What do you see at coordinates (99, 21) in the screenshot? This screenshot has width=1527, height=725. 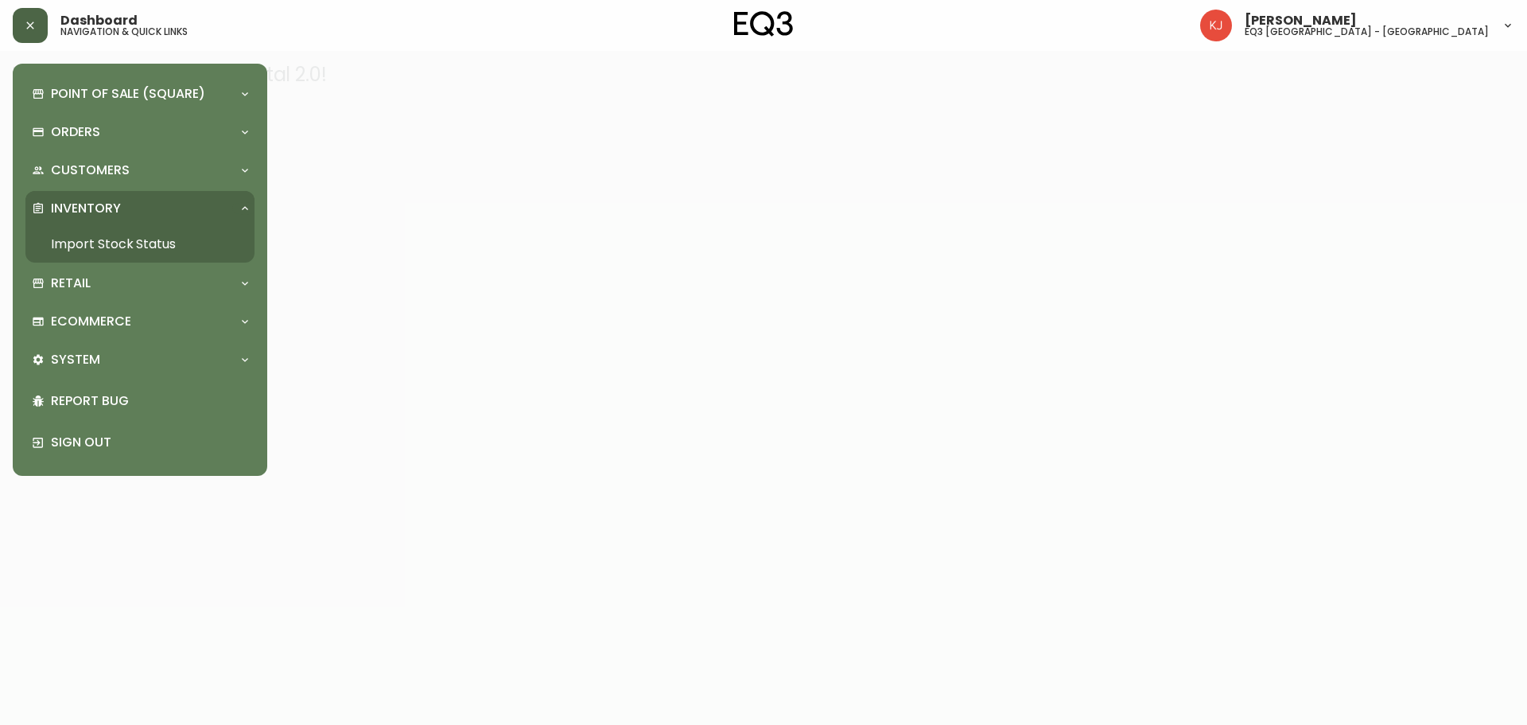 I see `span: Dashboard` at bounding box center [99, 21].